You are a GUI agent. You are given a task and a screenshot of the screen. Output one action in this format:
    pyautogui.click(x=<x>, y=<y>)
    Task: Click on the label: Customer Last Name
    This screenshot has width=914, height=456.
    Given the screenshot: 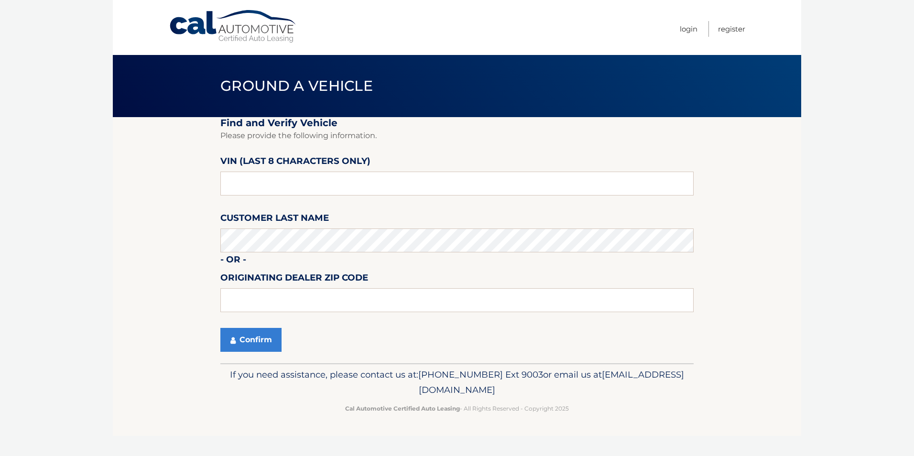 What is the action you would take?
    pyautogui.click(x=274, y=219)
    